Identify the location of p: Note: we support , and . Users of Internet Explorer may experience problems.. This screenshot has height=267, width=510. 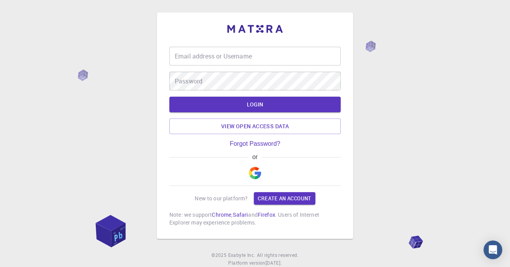
(255, 219).